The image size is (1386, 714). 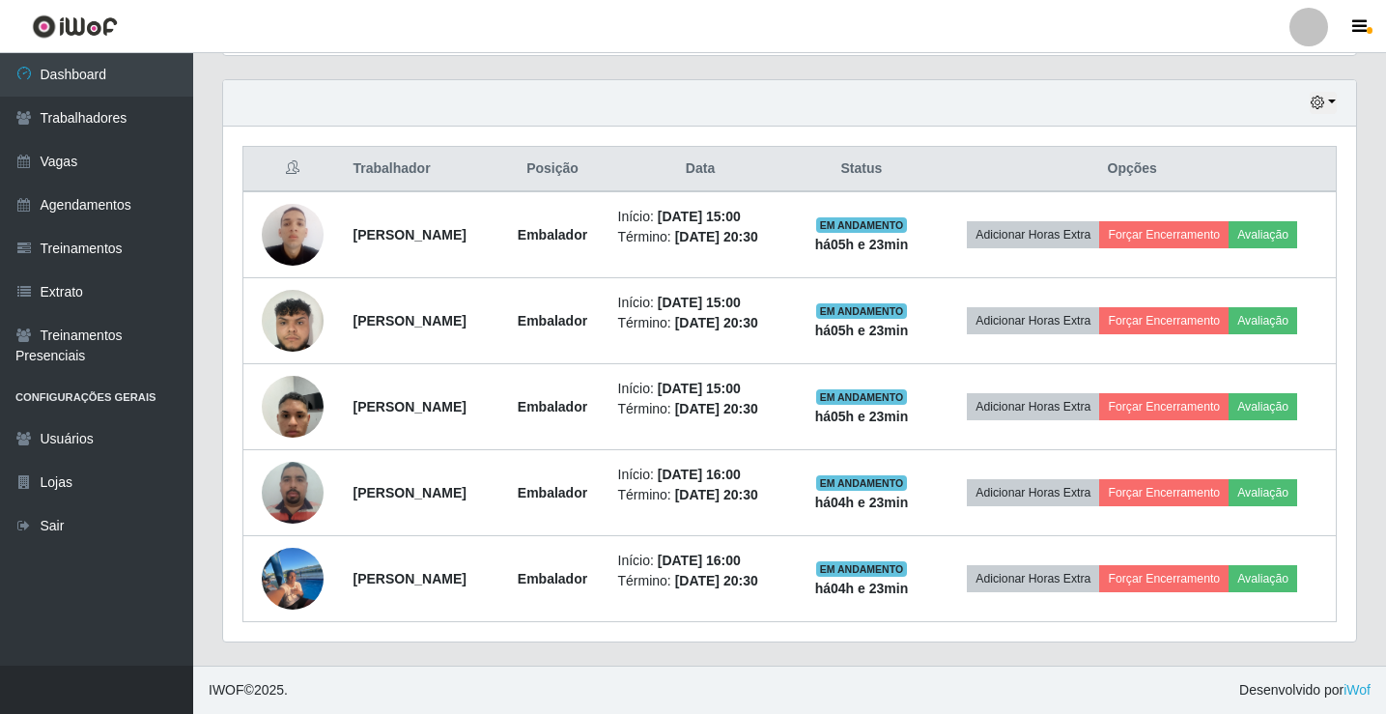 I want to click on th: Data, so click(x=700, y=169).